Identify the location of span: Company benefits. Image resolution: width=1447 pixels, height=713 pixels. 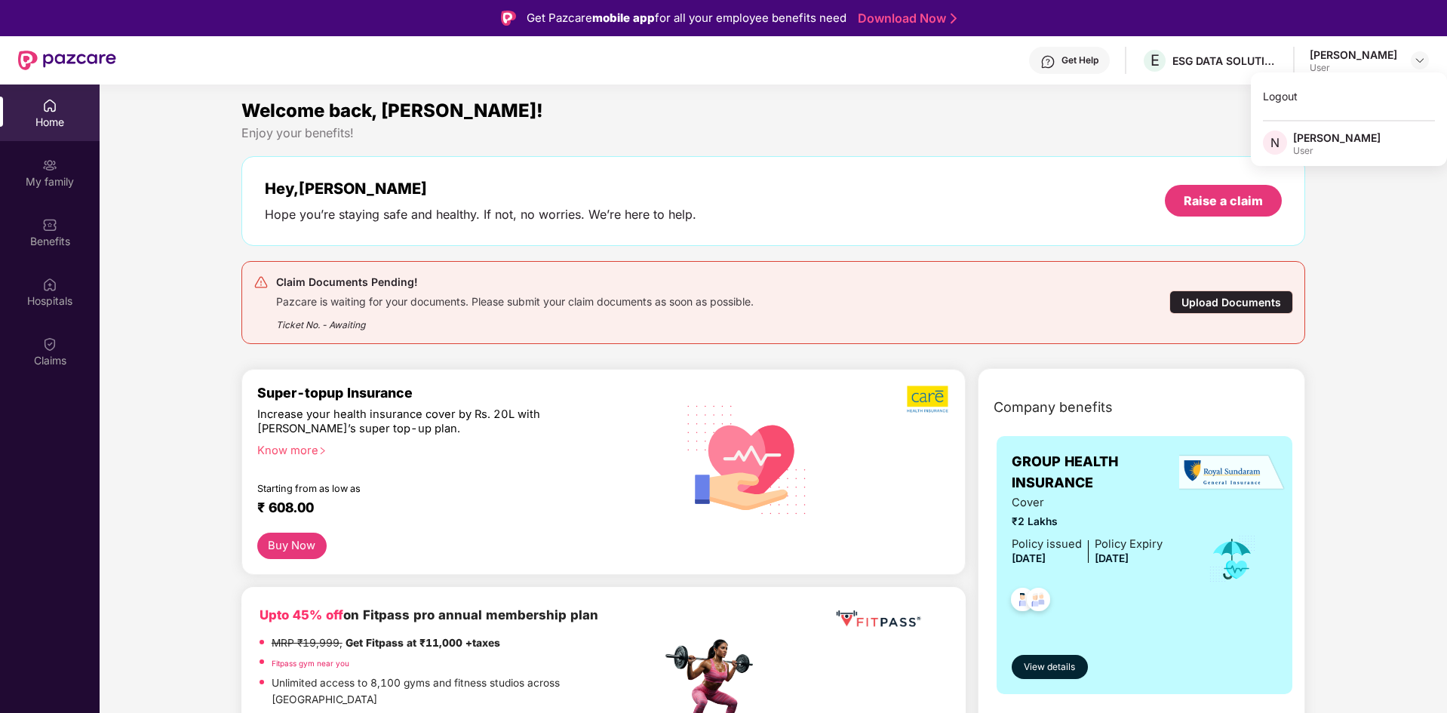
(1053, 407).